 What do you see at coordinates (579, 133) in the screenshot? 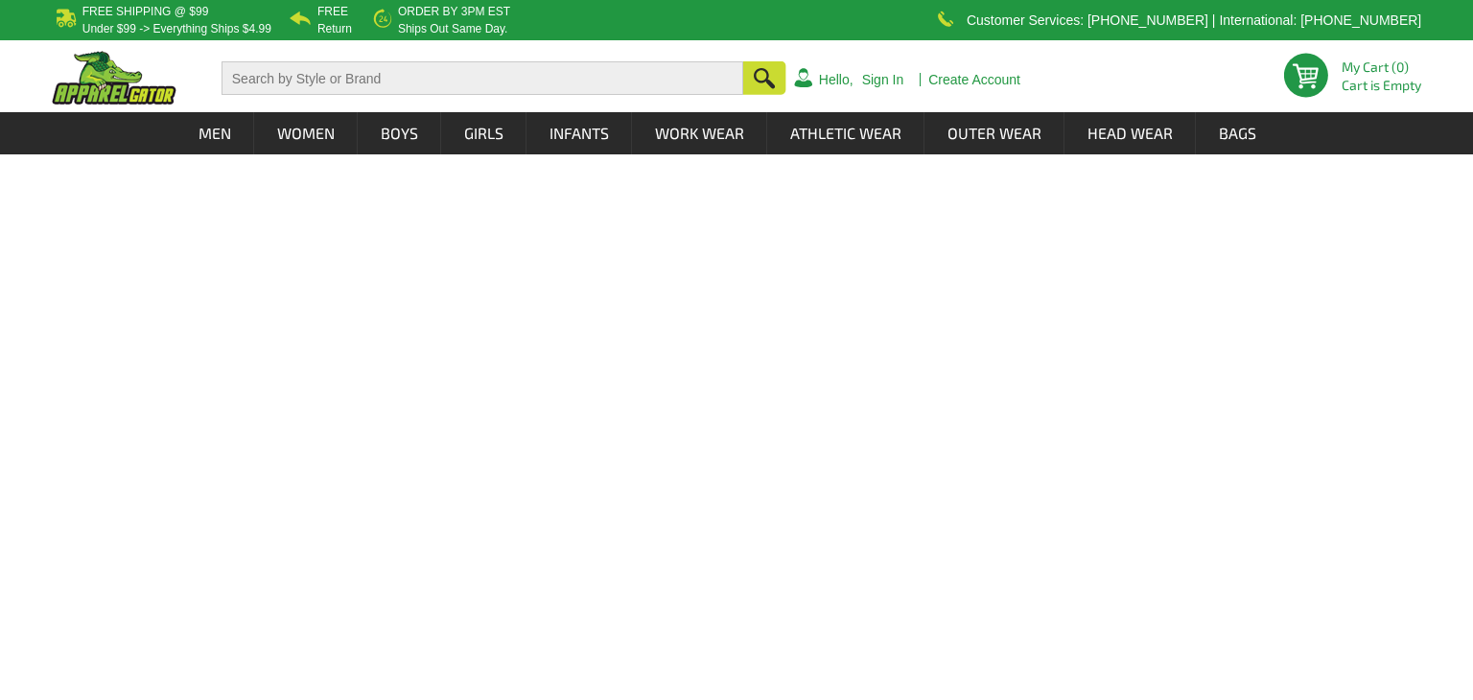
I see `a: Infants` at bounding box center [579, 133].